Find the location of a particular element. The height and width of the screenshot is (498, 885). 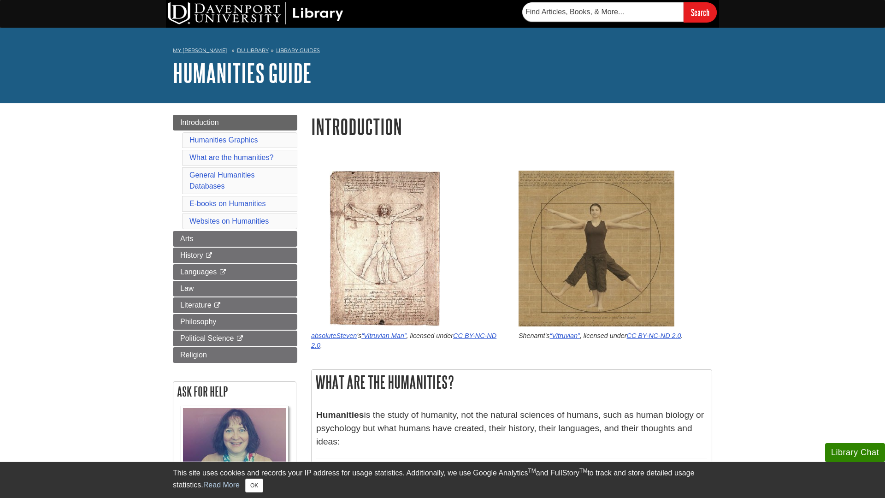

div: This site uses cookies and records your IP address for usage statistics. Additionally, we use Goo... is located at coordinates (442, 480).